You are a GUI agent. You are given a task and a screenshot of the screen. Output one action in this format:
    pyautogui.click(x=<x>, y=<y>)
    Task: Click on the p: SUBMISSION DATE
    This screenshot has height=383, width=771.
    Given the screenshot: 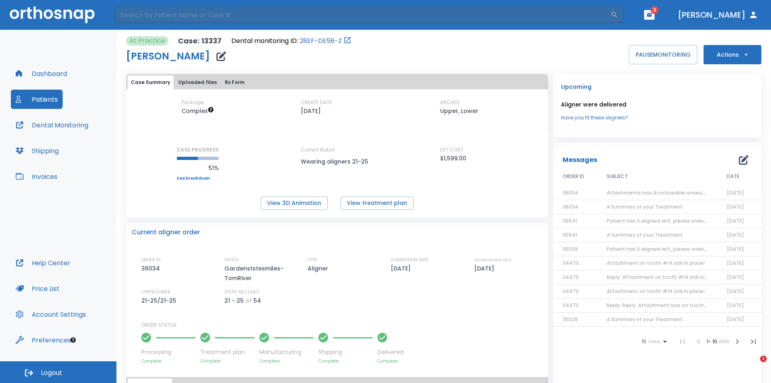 What is the action you would take?
    pyautogui.click(x=409, y=260)
    